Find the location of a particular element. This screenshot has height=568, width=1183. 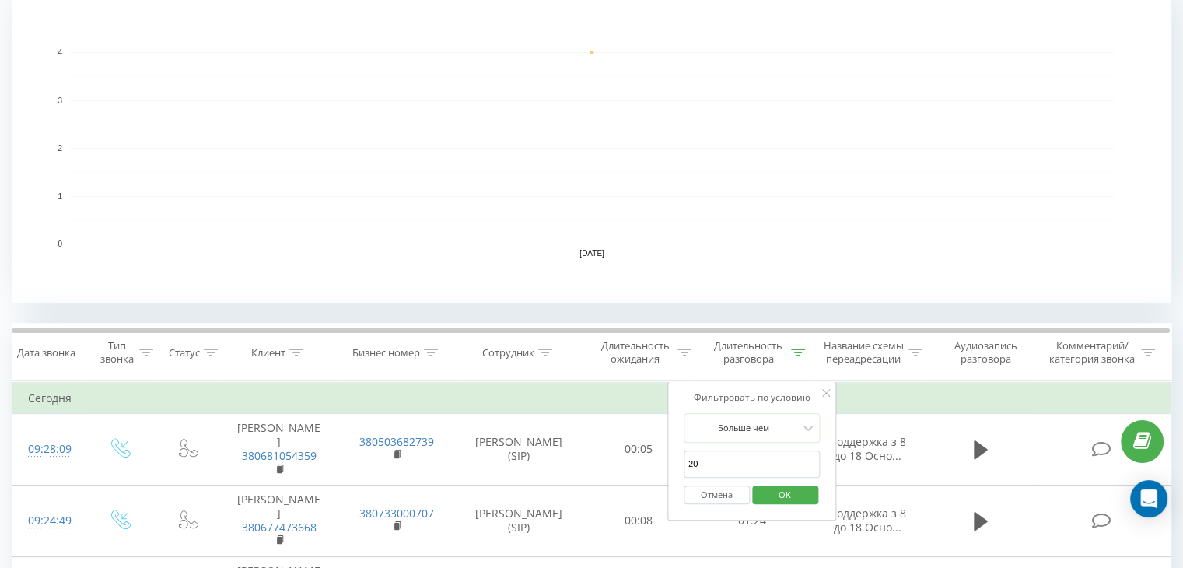

div: Дата звонка is located at coordinates (46, 352).